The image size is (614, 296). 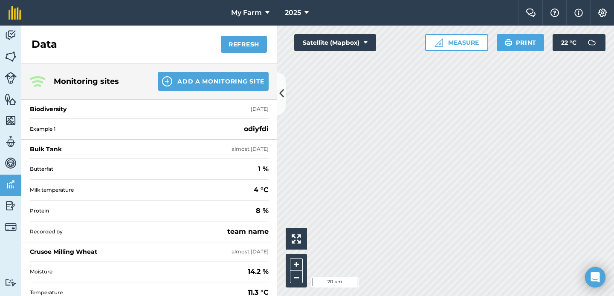 I want to click on img: Three radiating wave signals, so click(x=37, y=81).